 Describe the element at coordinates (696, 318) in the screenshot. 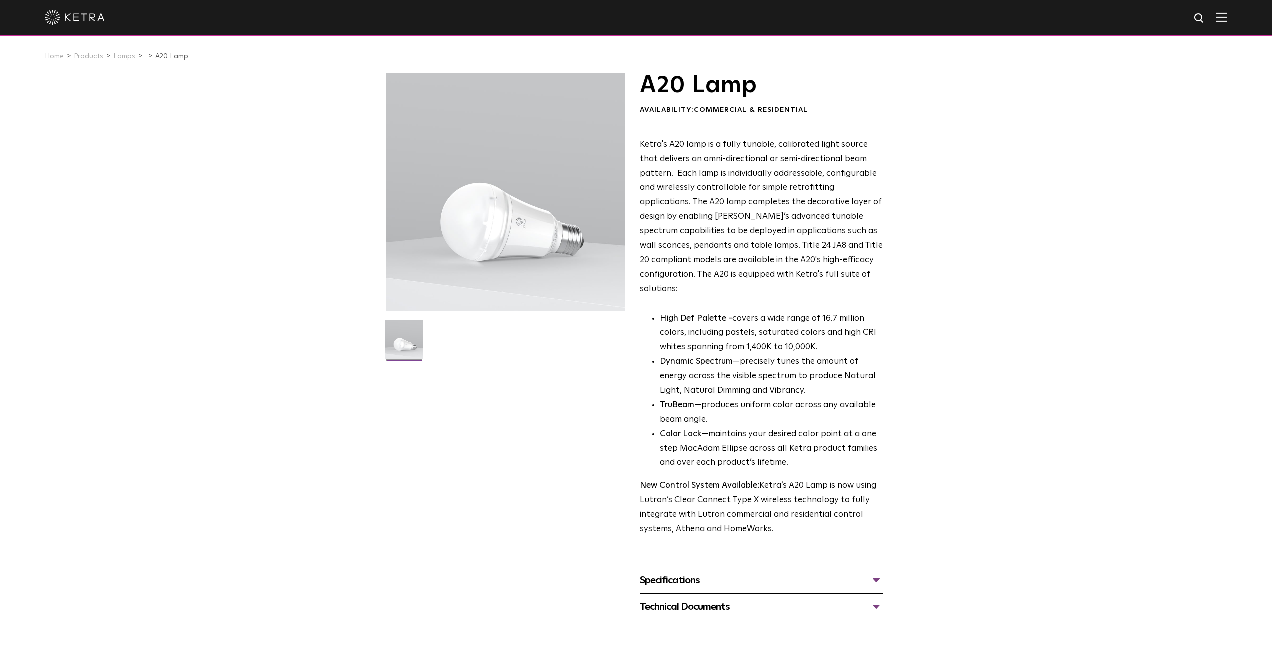

I see `strong: High Def Palette -` at that location.